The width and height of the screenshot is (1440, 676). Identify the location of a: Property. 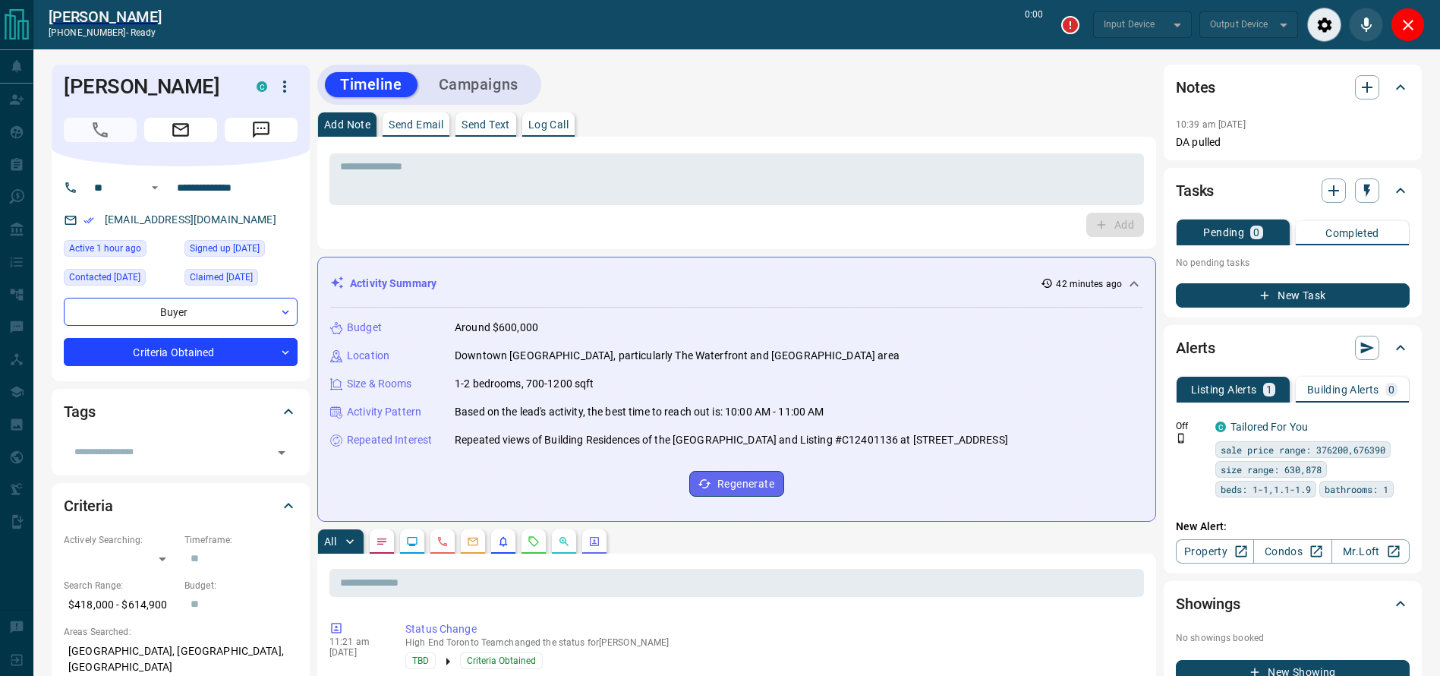
(1215, 551).